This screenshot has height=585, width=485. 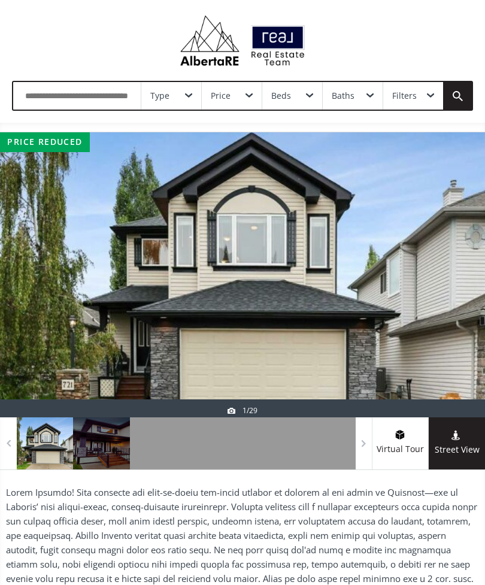 I want to click on div: Filters, so click(x=404, y=96).